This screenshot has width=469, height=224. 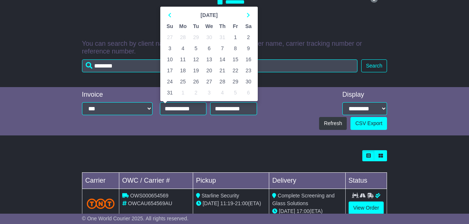 What do you see at coordinates (223, 26) in the screenshot?
I see `th: Th` at bounding box center [223, 26].